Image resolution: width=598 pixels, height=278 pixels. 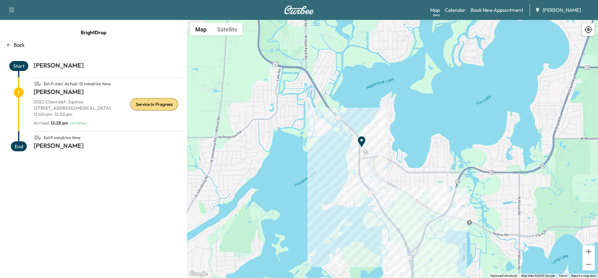 What do you see at coordinates (504, 276) in the screenshot?
I see `button: Keyboard shortcuts` at bounding box center [504, 276].